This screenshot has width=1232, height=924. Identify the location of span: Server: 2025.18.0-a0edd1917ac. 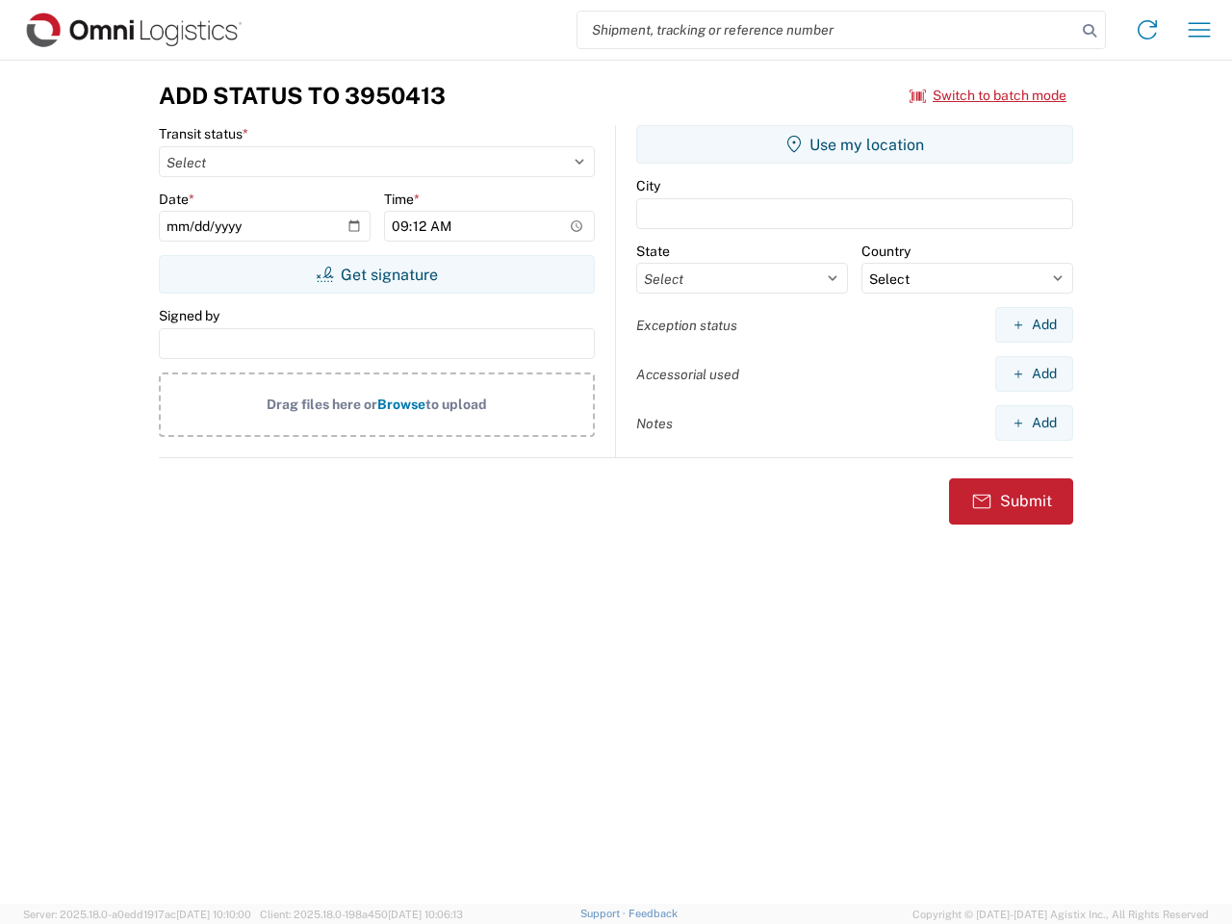
(137, 915).